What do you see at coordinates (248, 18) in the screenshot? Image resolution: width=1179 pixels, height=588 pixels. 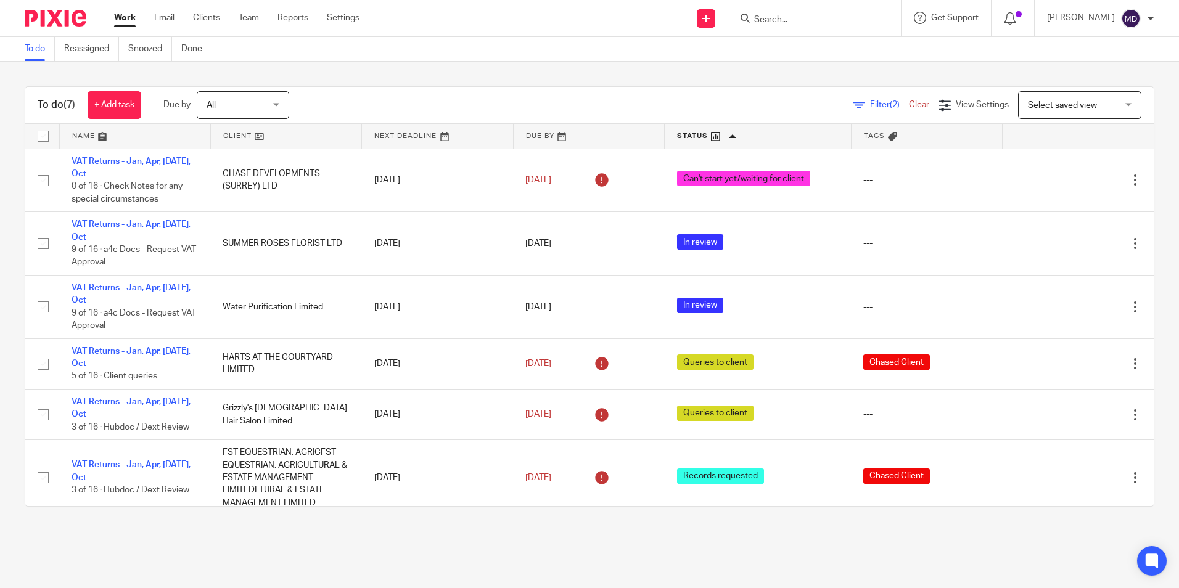 I see `a: Team` at bounding box center [248, 18].